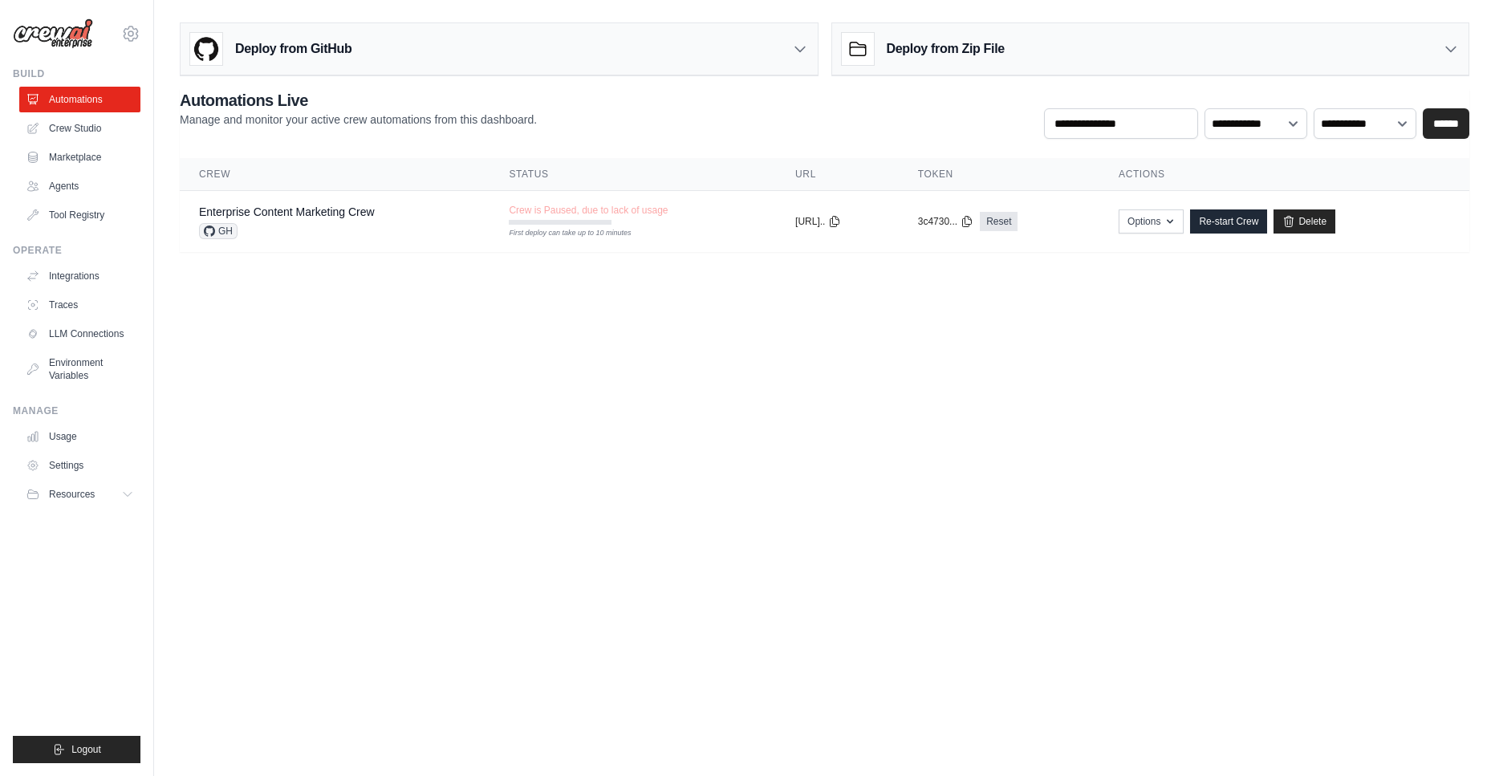  Describe the element at coordinates (588, 210) in the screenshot. I see `span: Crew is Paused, due to lack of usage` at that location.